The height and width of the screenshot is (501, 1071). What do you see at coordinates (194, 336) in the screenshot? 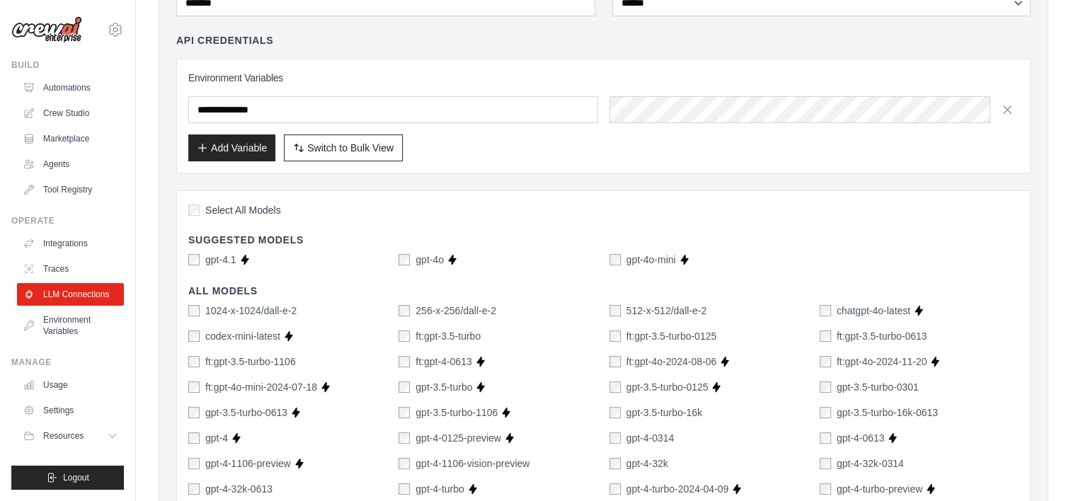
I see `input: codex-mini-latest` at bounding box center [194, 336].